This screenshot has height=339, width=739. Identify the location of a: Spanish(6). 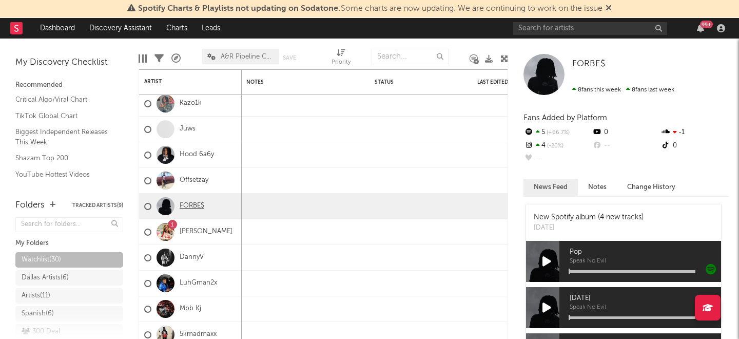
(69, 313).